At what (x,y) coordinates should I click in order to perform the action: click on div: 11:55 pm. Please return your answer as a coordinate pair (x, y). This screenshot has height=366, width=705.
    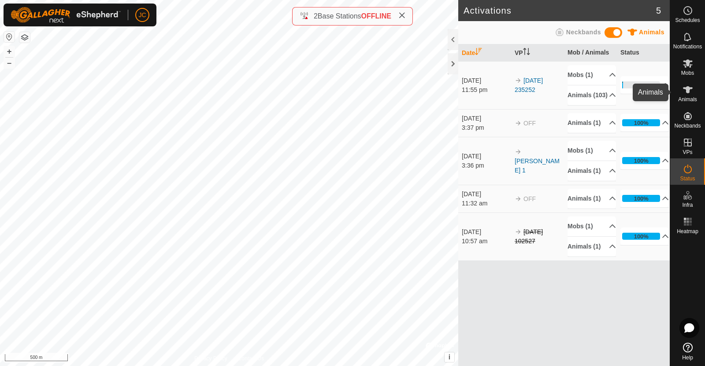
    Looking at the image, I should click on (486, 90).